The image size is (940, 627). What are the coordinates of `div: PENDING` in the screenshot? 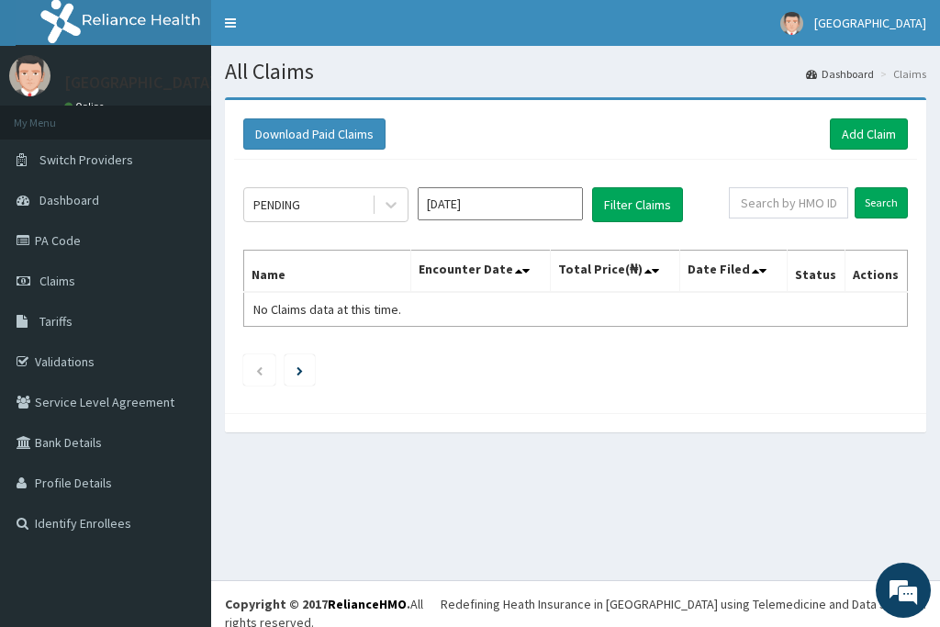 It's located at (276, 205).